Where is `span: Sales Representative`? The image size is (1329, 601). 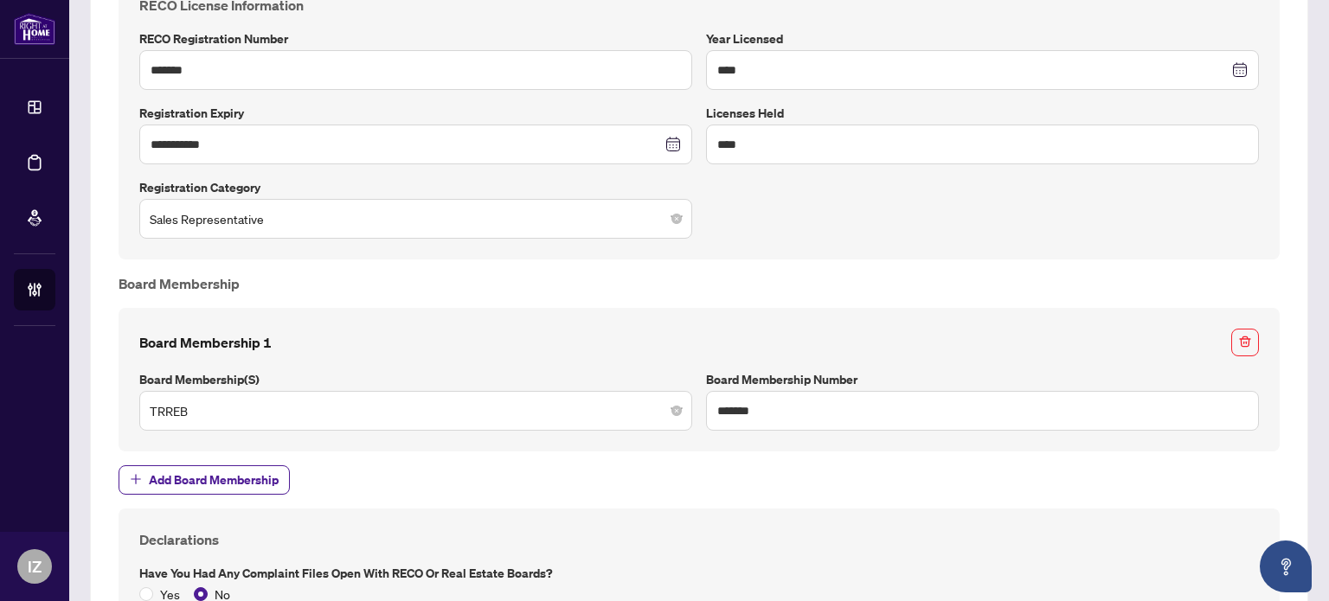
span: Sales Representative is located at coordinates (415, 219).